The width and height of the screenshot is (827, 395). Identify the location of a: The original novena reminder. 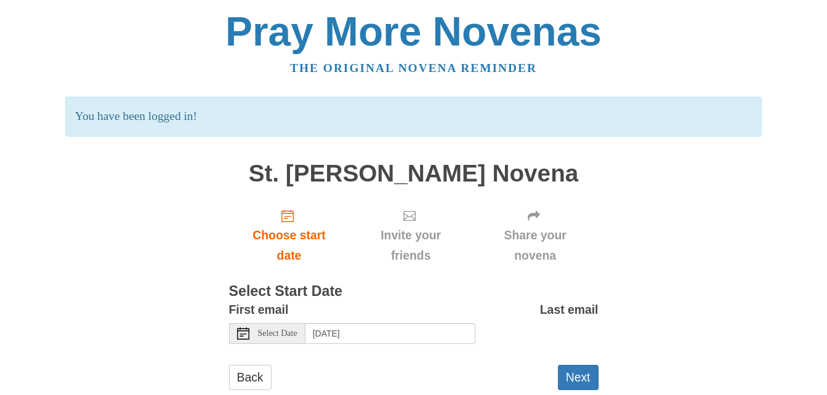
(413, 68).